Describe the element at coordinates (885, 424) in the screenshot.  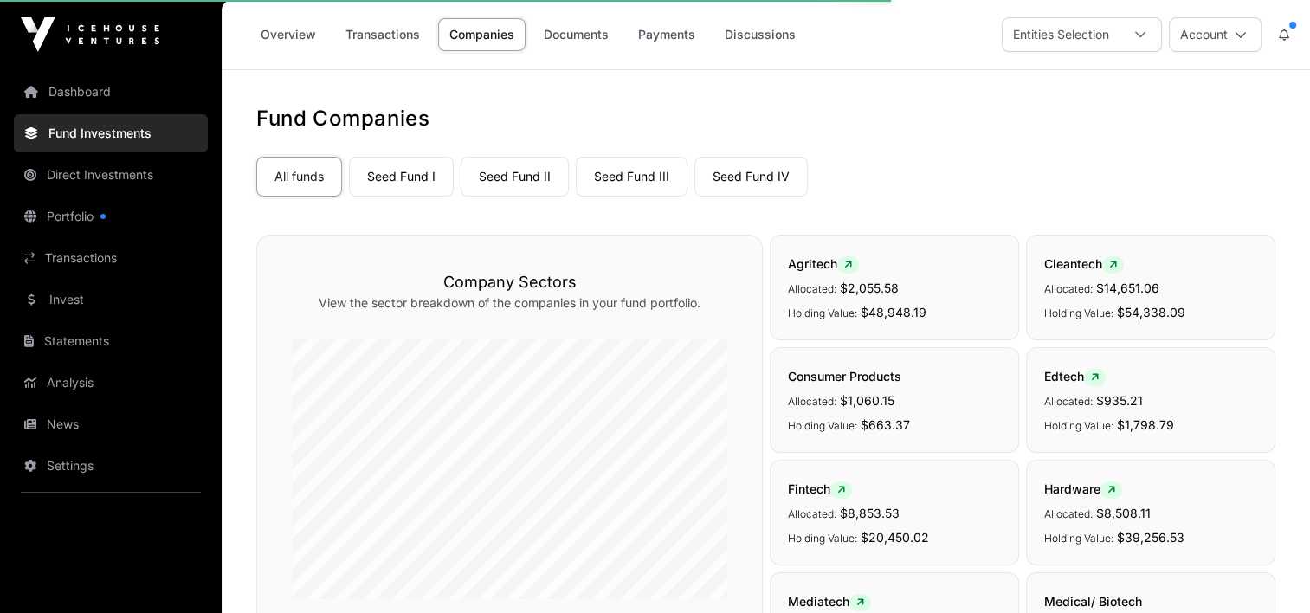
I see `span: $663.37` at that location.